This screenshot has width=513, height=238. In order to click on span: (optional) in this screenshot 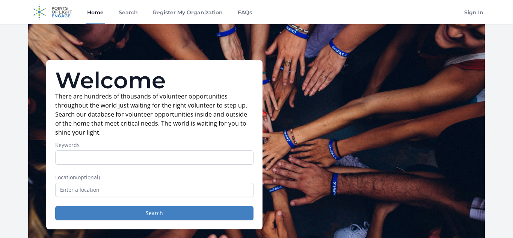, I will do `click(88, 177)`.